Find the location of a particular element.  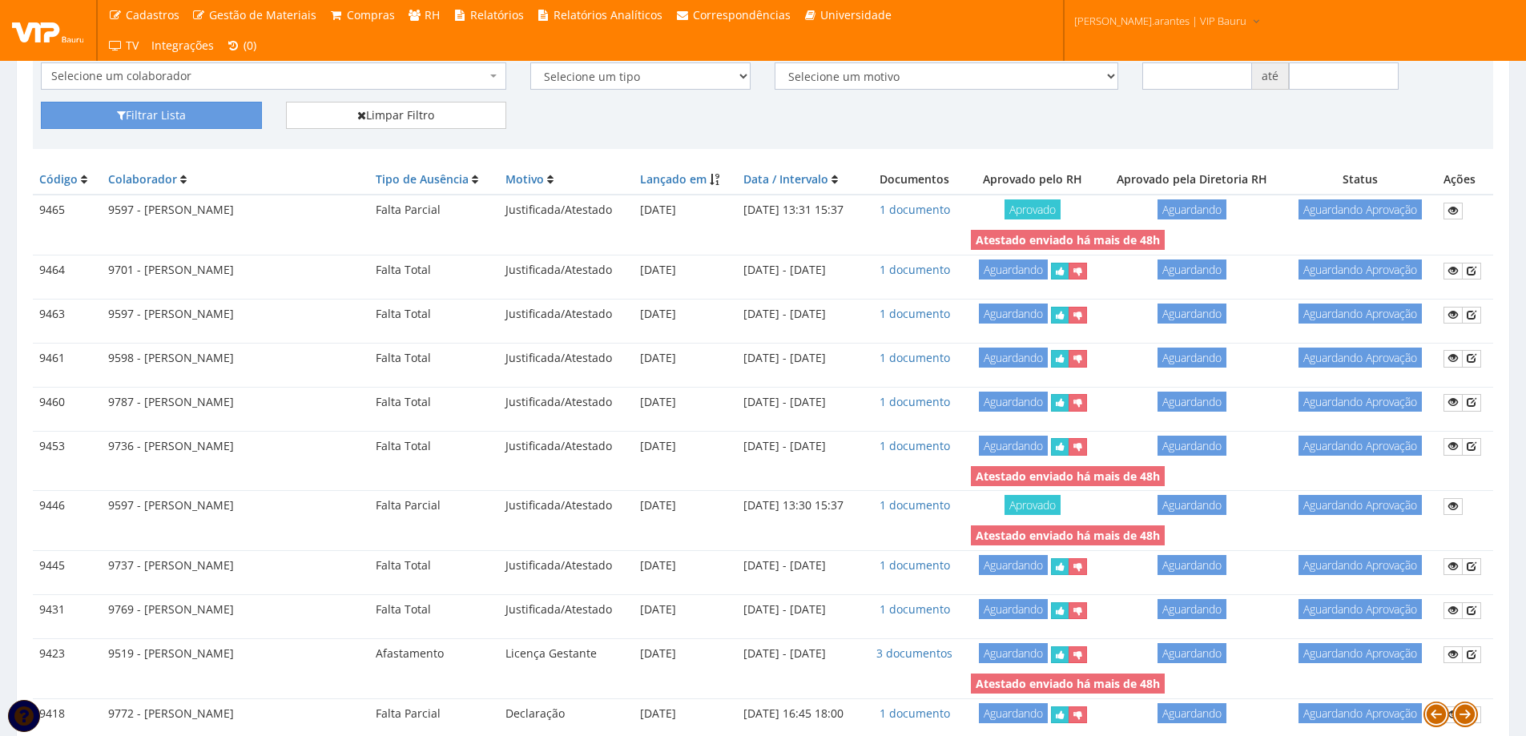

span: até is located at coordinates (1271, 76).